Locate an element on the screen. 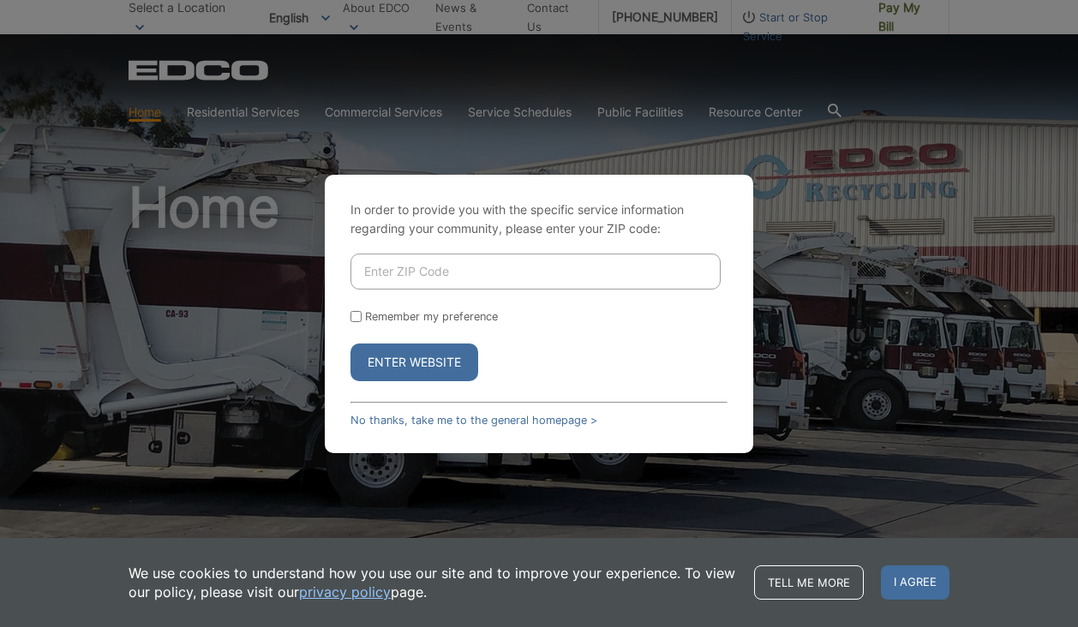  span: I agree is located at coordinates (915, 583).